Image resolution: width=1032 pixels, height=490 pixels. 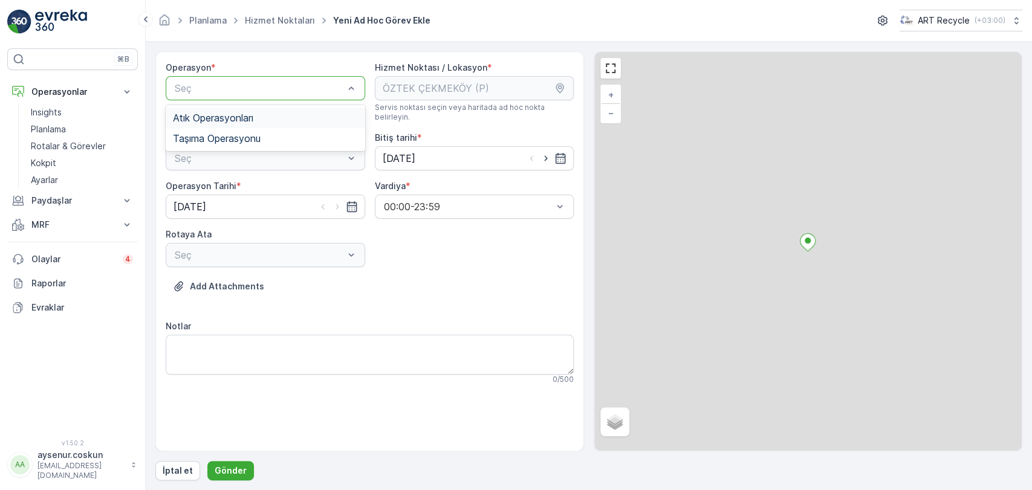 I want to click on span: Yeni Ad Hoc Görev Ekle, so click(x=381, y=21).